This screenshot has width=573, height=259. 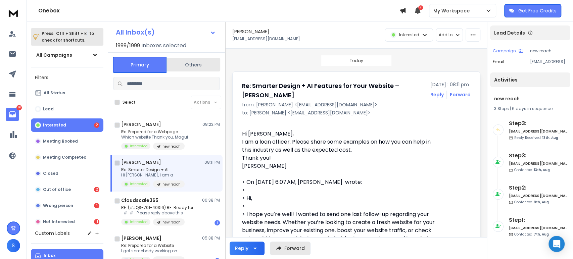 I want to click on span: Ctrl + Shift + k, so click(x=71, y=33).